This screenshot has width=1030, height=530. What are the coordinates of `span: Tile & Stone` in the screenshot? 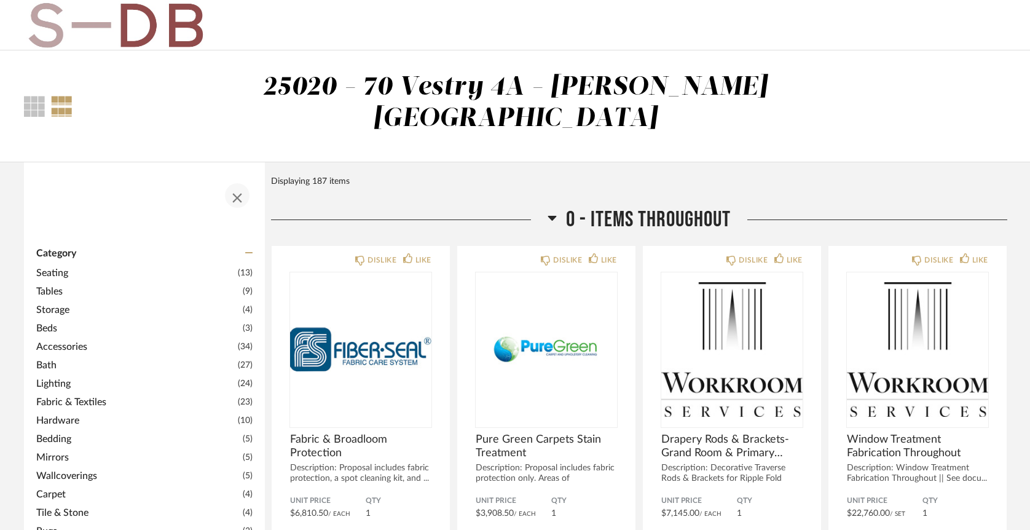 It's located at (138, 512).